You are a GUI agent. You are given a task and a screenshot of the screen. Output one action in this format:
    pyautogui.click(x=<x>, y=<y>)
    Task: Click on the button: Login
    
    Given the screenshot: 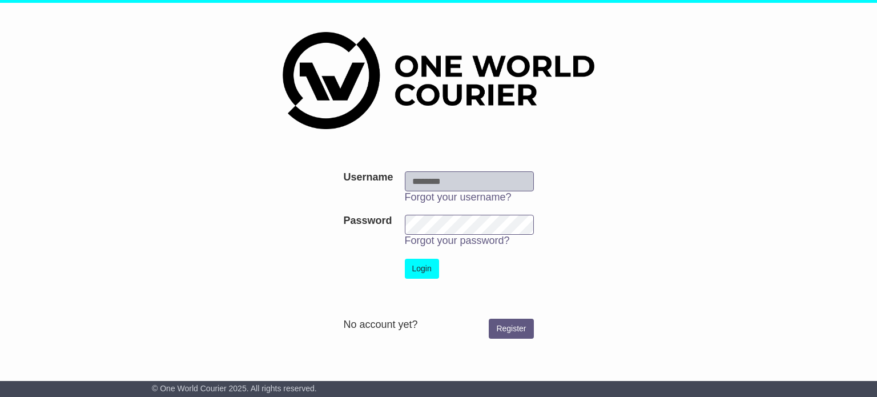 What is the action you would take?
    pyautogui.click(x=422, y=268)
    